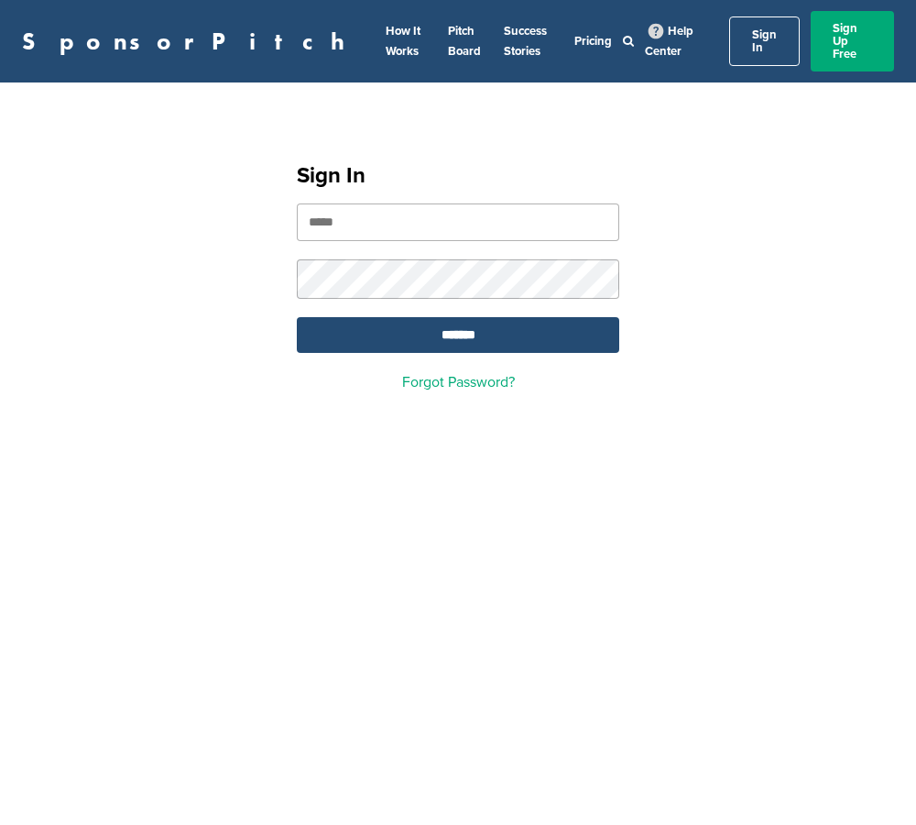 The width and height of the screenshot is (916, 825). I want to click on a: Sign In, so click(764, 41).